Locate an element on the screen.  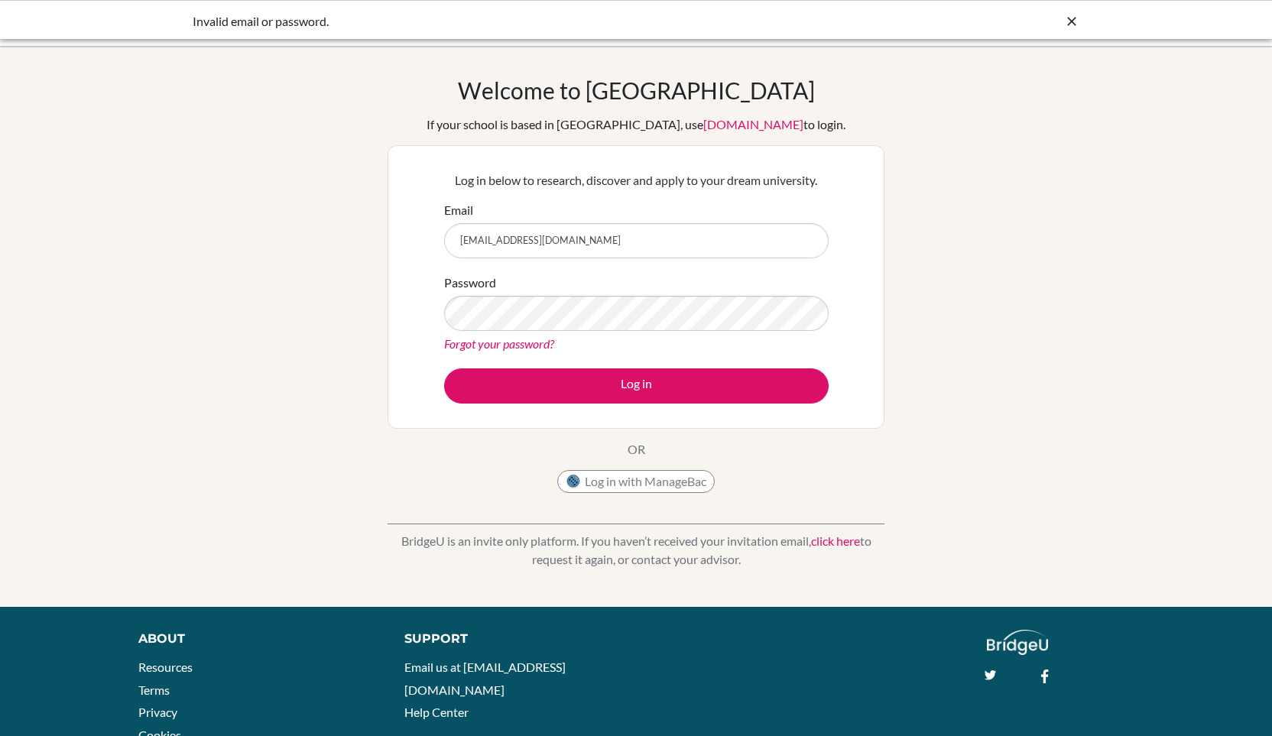
p: BridgeU is an invite only platform. If you haven’t received your invitation email, to request it ... is located at coordinates (636, 550).